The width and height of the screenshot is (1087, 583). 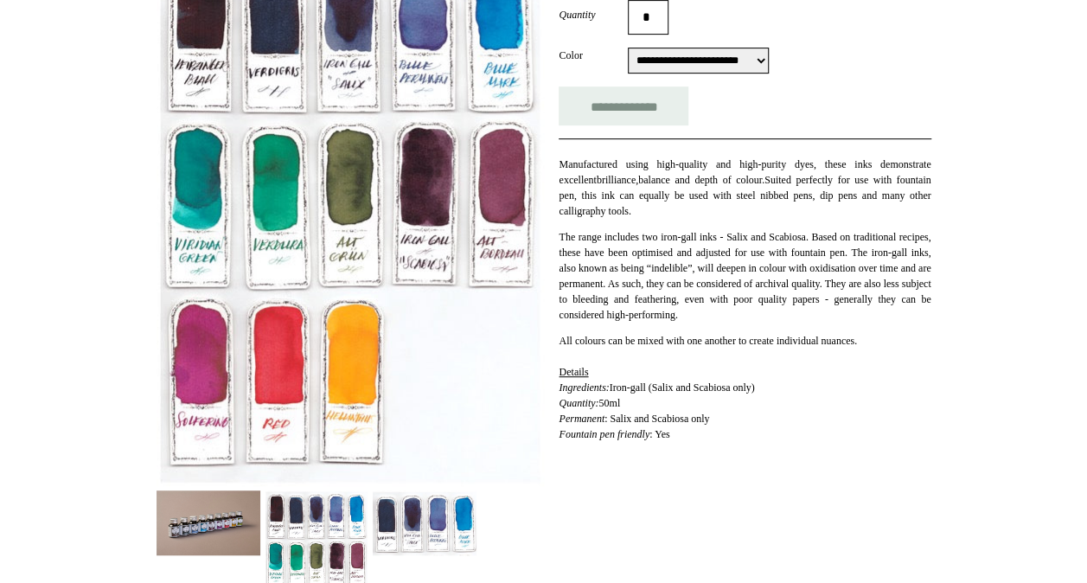 I want to click on em: Quantity:, so click(x=579, y=403).